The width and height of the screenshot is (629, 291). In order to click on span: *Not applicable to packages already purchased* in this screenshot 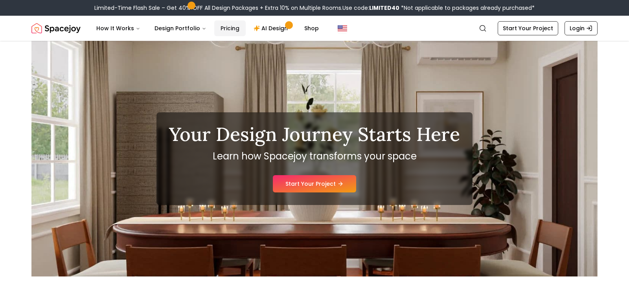, I will do `click(467, 8)`.